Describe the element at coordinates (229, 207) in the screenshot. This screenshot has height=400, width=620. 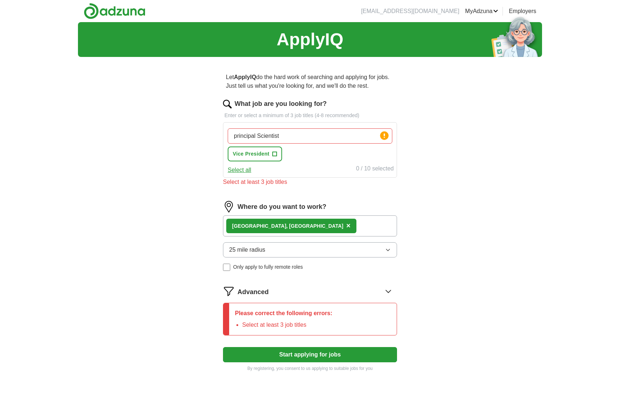
I see `img: location.png` at that location.